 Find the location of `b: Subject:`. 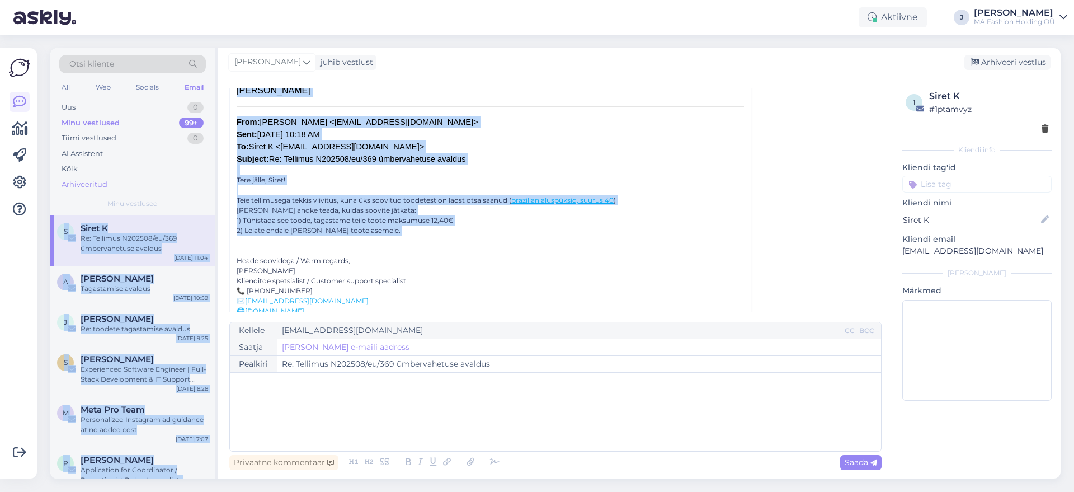

b: Subject: is located at coordinates (253, 159).